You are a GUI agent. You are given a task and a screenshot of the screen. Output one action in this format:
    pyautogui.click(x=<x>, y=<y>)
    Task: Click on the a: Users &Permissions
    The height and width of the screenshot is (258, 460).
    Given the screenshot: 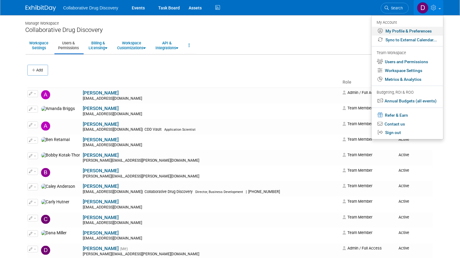 What is the action you would take?
    pyautogui.click(x=69, y=45)
    